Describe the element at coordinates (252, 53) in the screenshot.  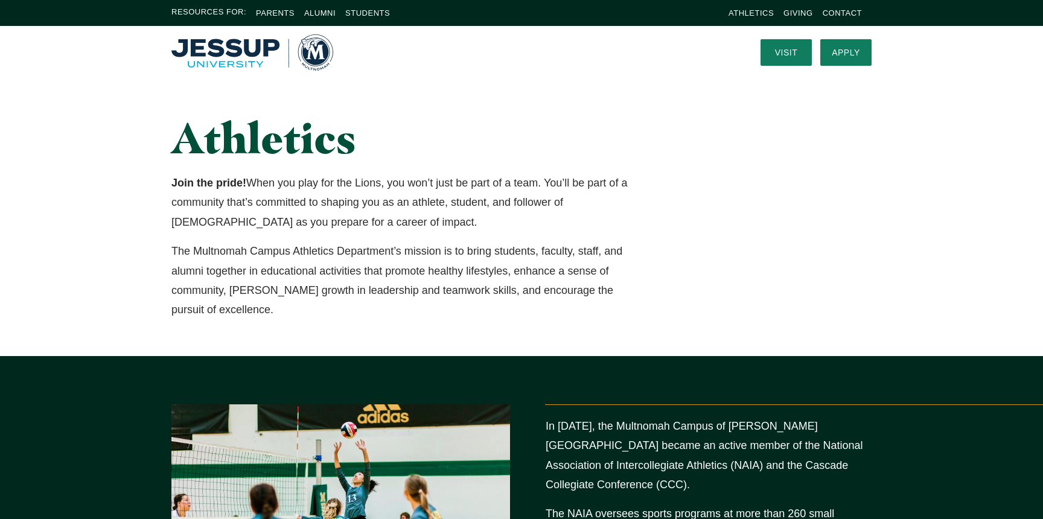
I see `img: Multnomah University Logo` at that location.